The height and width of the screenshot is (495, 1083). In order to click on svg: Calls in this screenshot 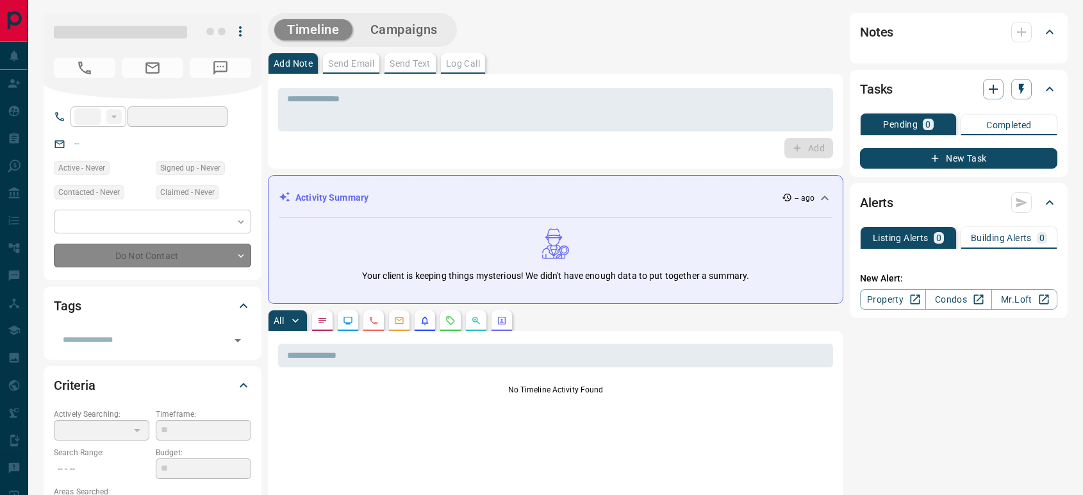, I will do `click(374, 320)`.